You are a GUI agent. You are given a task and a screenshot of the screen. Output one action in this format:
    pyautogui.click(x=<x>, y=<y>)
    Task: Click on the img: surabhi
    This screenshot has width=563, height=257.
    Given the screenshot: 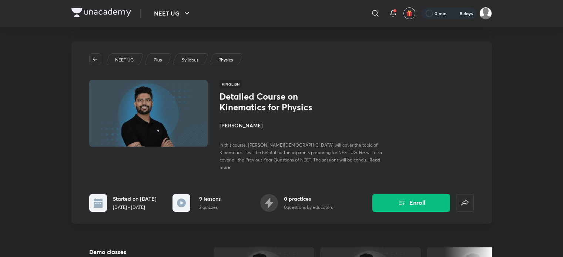 What is the action you would take?
    pyautogui.click(x=486, y=13)
    